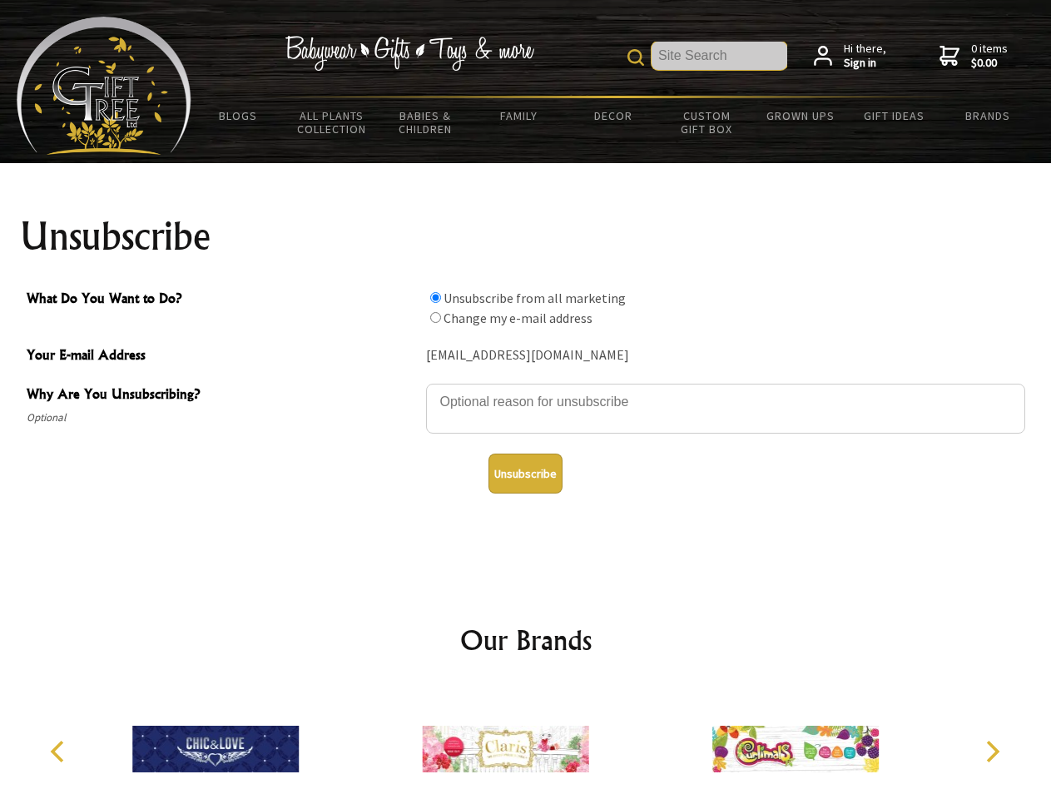 This screenshot has height=799, width=1051. What do you see at coordinates (725, 408) in the screenshot?
I see `textarea: Why Are You Unsubscribing?` at bounding box center [725, 408].